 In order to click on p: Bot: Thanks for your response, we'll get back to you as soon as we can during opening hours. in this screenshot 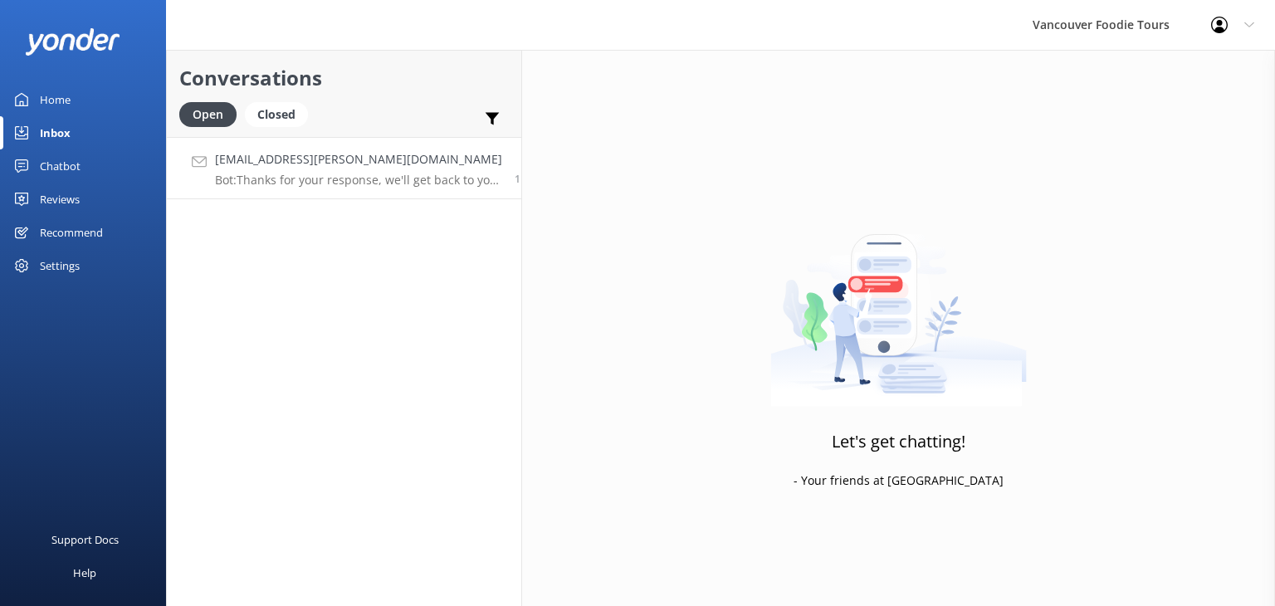, I will do `click(358, 180)`.